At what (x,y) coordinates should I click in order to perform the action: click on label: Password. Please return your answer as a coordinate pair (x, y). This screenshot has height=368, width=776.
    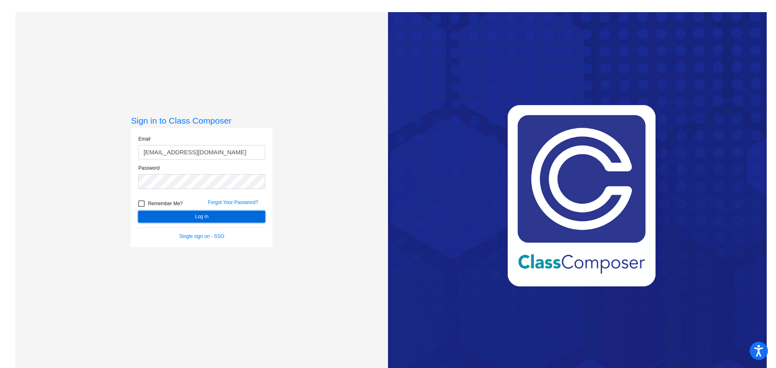
    Looking at the image, I should click on (149, 168).